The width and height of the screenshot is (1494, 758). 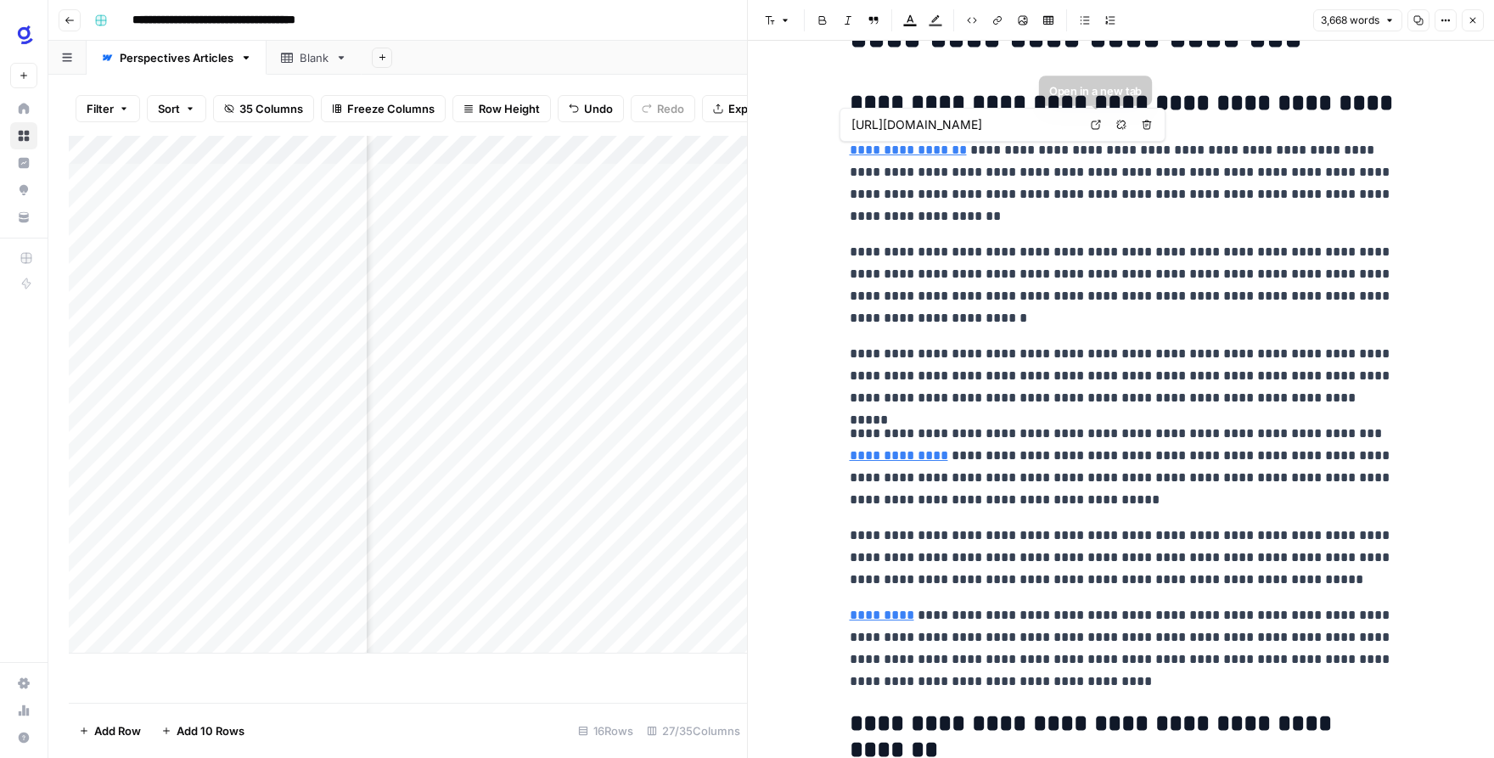 What do you see at coordinates (24, 109) in the screenshot?
I see `a: Home` at bounding box center [24, 109].